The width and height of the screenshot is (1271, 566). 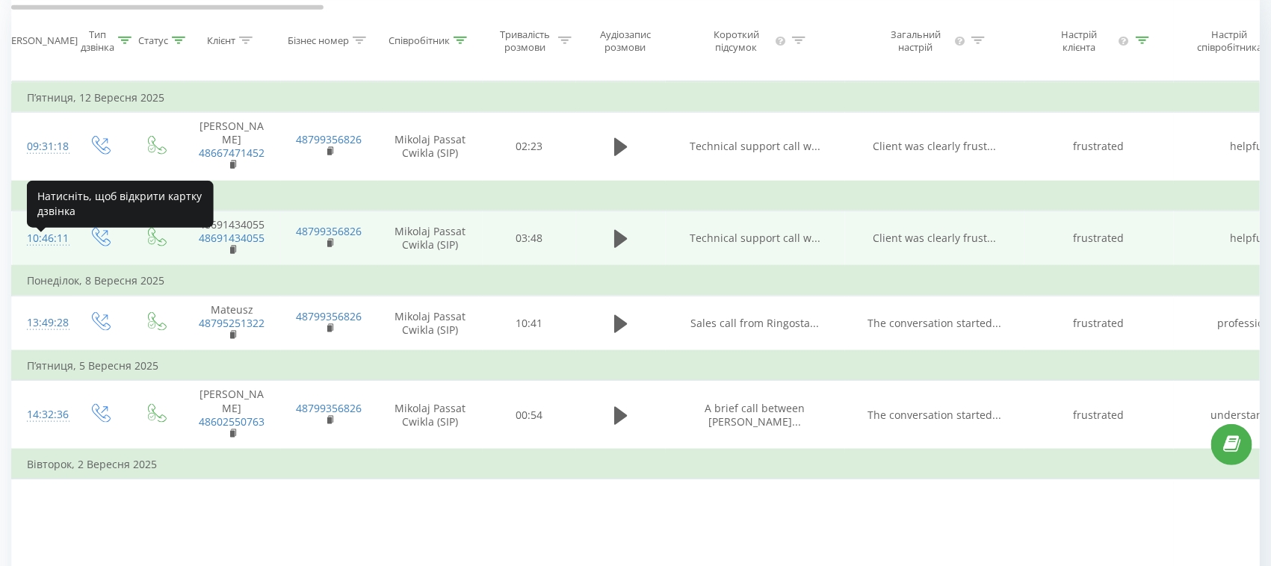 What do you see at coordinates (1230, 41) in the screenshot?
I see `div: Настрій співробітника` at bounding box center [1230, 41].